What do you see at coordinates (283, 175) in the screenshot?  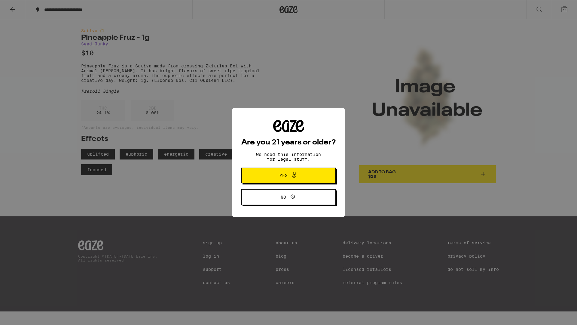 I see `span: Yes` at bounding box center [283, 175].